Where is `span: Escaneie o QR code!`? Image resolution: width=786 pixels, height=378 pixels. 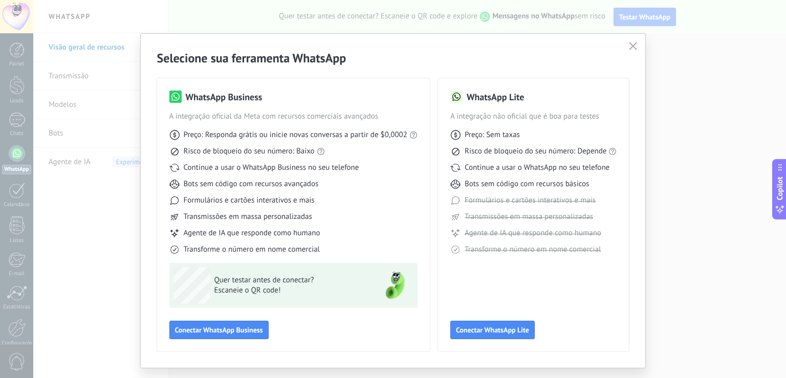 span: Escaneie o QR code! is located at coordinates (289, 290).